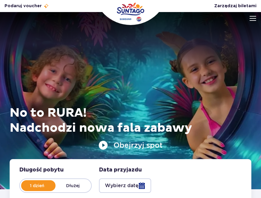 The width and height of the screenshot is (261, 198). What do you see at coordinates (130, 145) in the screenshot?
I see `button: Obejrzyj spot` at bounding box center [130, 145].